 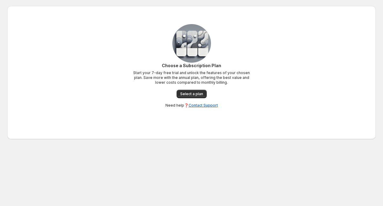 What do you see at coordinates (191, 66) in the screenshot?
I see `p: Choose a Subscription Plan` at bounding box center [191, 66].